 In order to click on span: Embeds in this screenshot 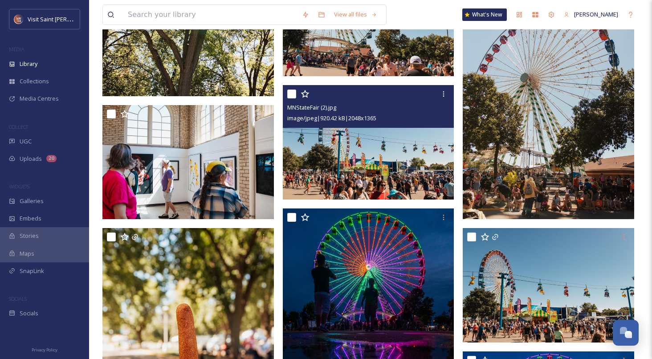, I will do `click(30, 218)`.